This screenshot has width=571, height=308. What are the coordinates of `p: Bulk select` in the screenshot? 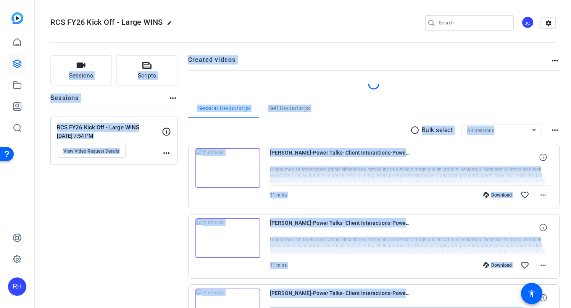 It's located at (437, 130).